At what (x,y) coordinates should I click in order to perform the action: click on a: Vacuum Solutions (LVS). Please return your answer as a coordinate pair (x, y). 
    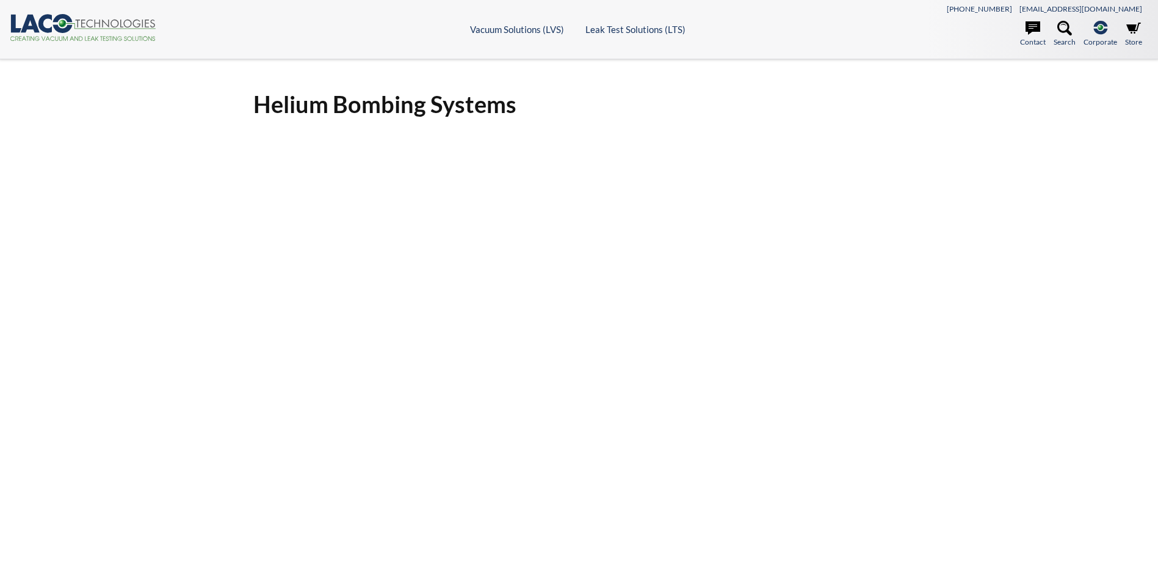
    Looking at the image, I should click on (517, 29).